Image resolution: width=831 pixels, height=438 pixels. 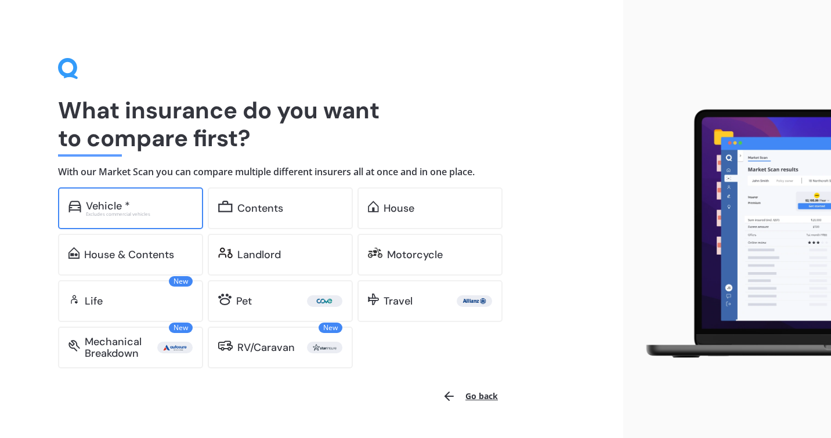 What do you see at coordinates (259, 255) in the screenshot?
I see `div: Landlord` at bounding box center [259, 255].